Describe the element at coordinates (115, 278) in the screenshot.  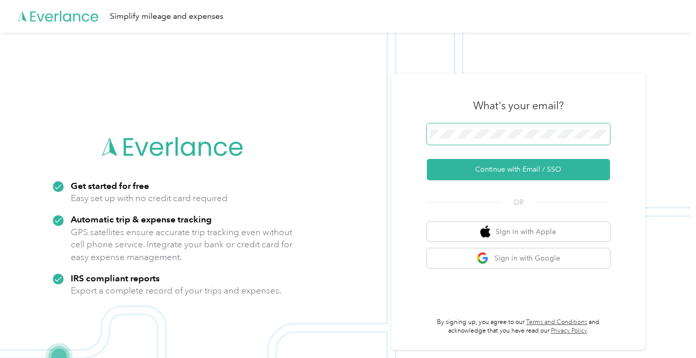
I see `strong: IRS compliant reports` at that location.